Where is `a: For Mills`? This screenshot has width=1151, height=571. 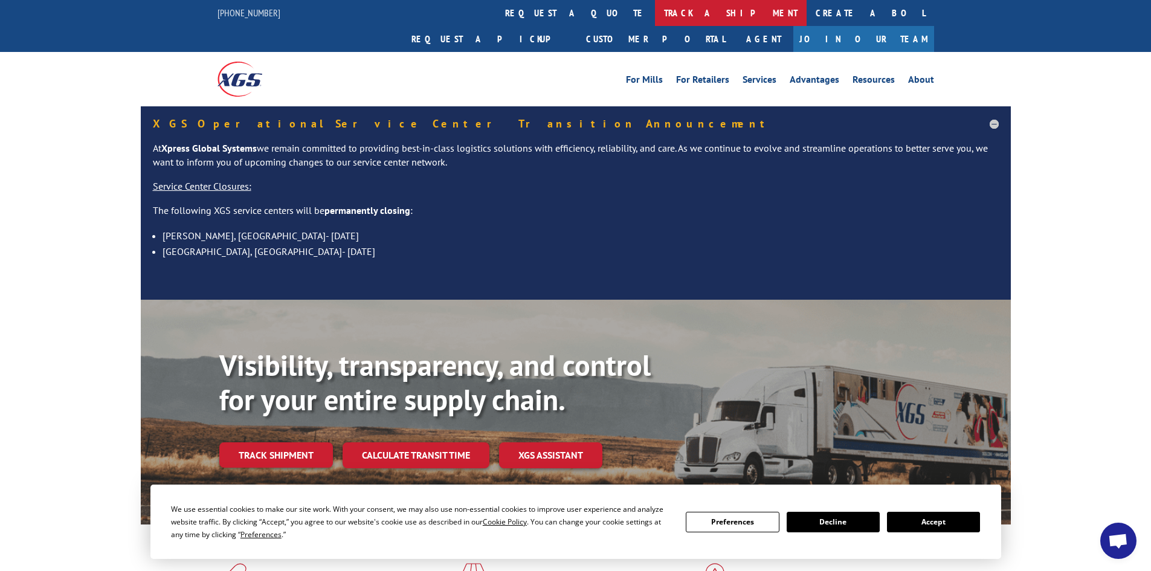
a: For Mills is located at coordinates (644, 82).